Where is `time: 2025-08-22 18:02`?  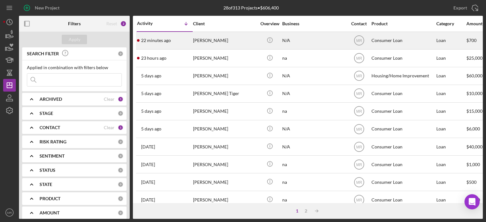
time: 2025-08-22 18:02 is located at coordinates (151, 76).